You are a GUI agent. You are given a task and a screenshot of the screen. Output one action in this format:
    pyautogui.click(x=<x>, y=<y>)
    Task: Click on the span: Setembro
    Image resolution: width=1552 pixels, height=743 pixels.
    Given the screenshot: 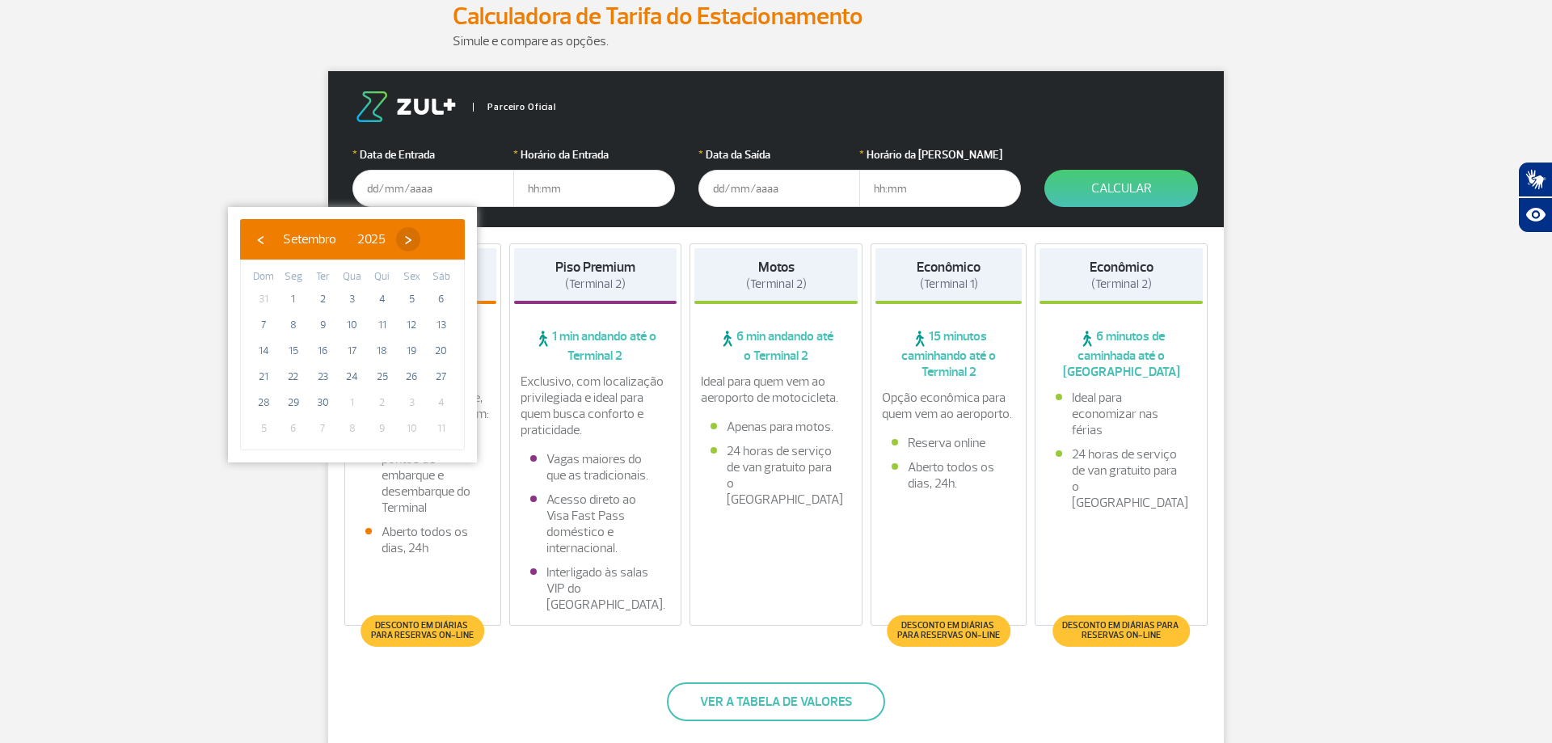 What is the action you would take?
    pyautogui.click(x=310, y=239)
    